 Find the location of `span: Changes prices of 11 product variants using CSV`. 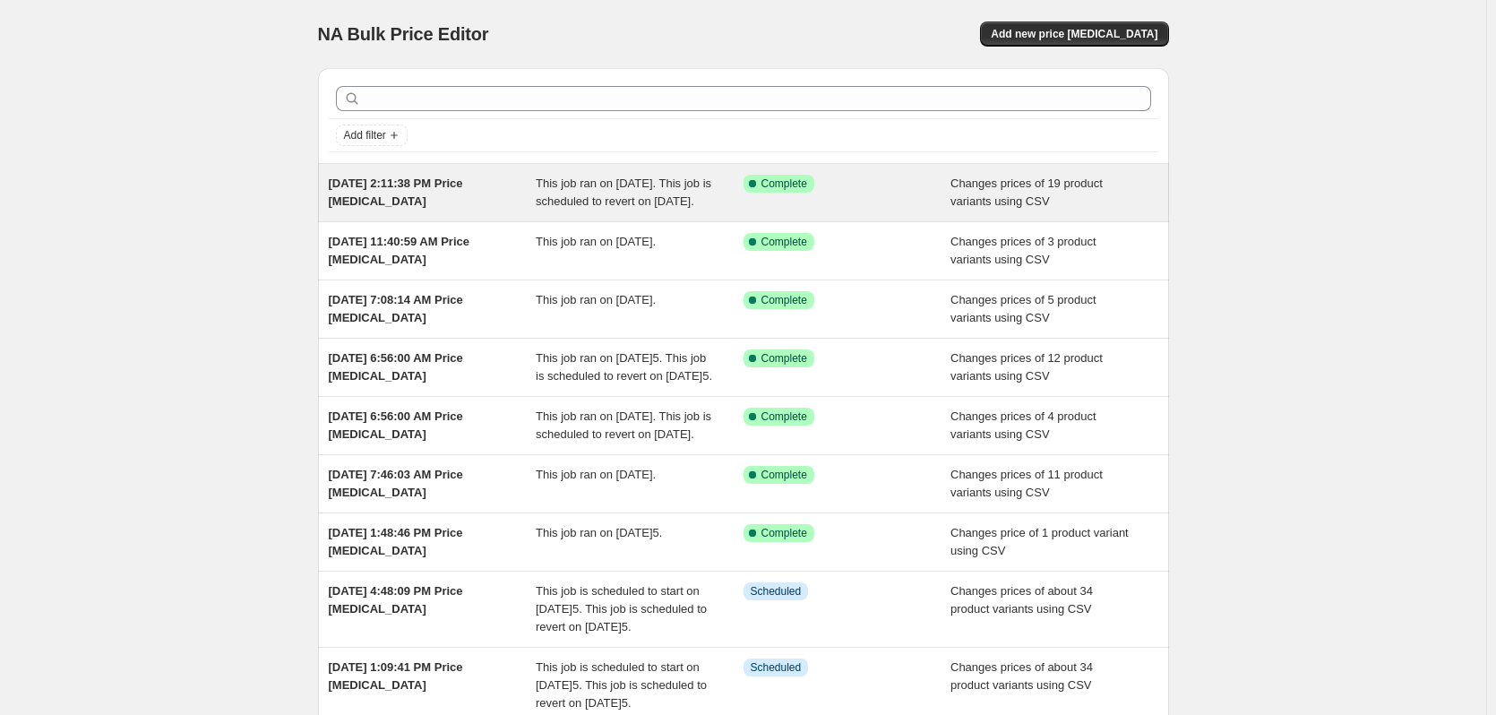

span: Changes prices of 11 product variants using CSV is located at coordinates (1026, 483).